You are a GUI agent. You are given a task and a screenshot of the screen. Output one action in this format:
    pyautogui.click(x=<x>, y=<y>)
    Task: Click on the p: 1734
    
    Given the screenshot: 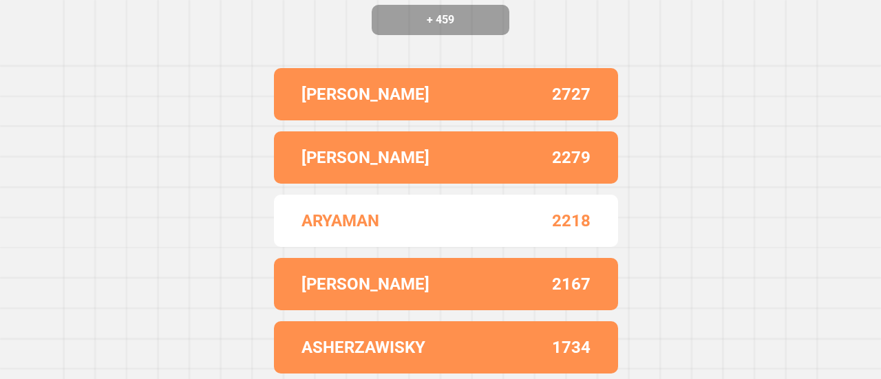 What is the action you would take?
    pyautogui.click(x=571, y=348)
    